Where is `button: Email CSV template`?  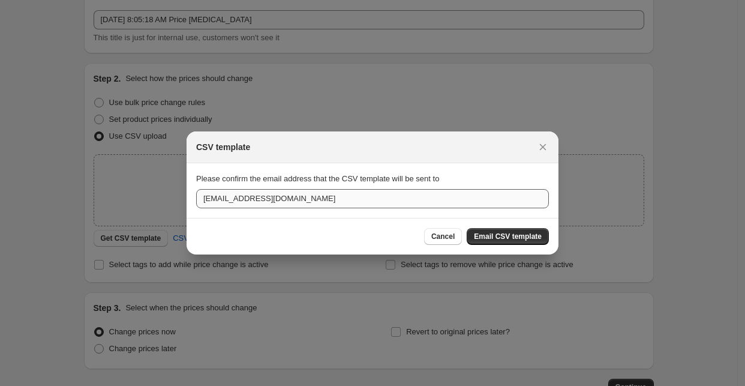 button: Email CSV template is located at coordinates (507, 236).